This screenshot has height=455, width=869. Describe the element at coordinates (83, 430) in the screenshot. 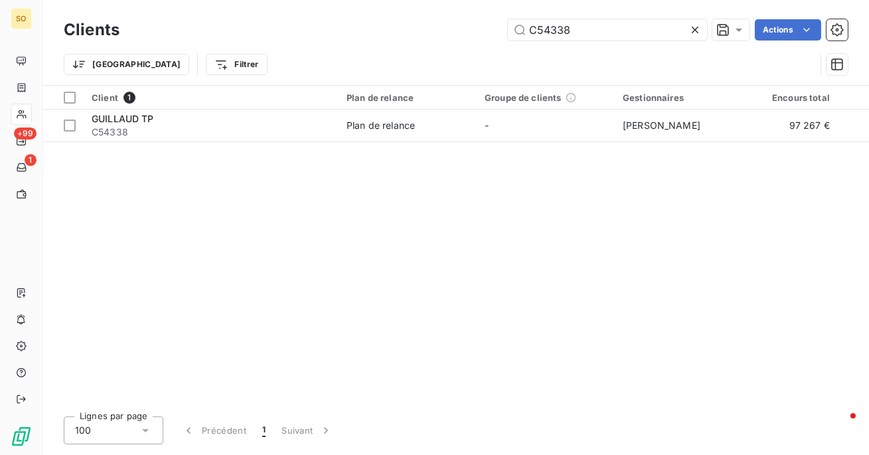

I see `span: 100` at that location.